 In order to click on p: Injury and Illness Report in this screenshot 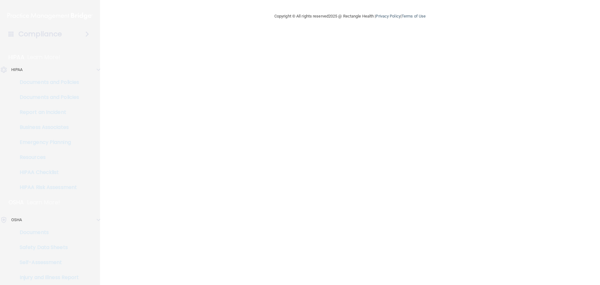, I will do `click(47, 277)`.